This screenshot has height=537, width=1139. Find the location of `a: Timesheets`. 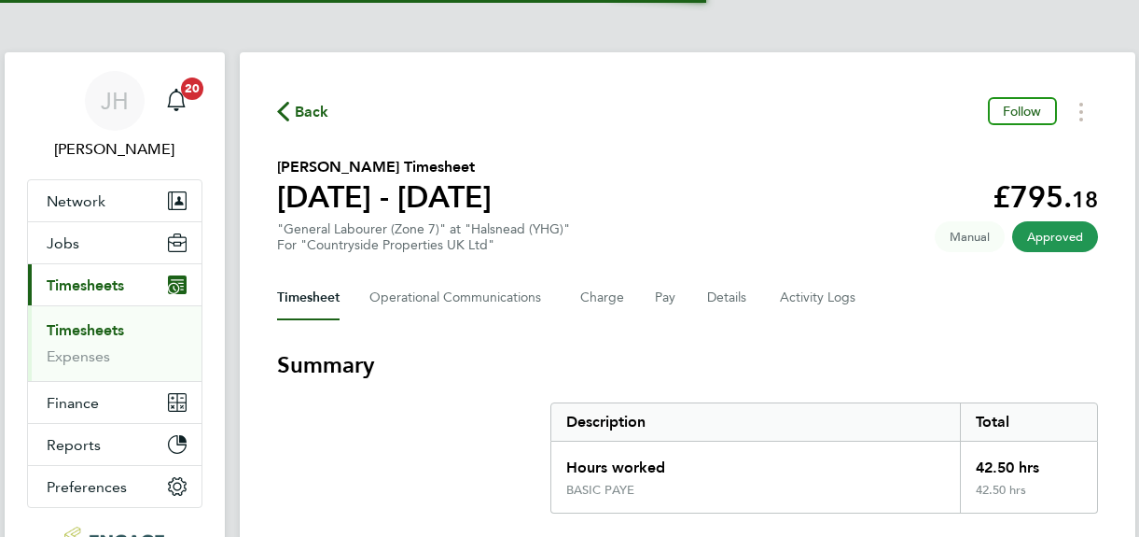

a: Timesheets is located at coordinates (85, 329).